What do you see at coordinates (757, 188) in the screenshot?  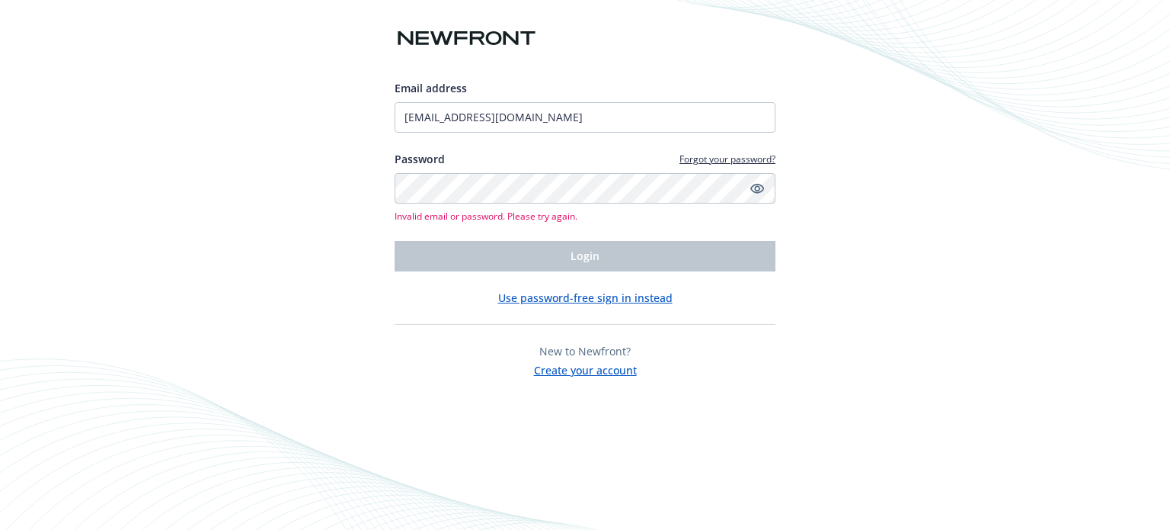 I see `a: Show password` at bounding box center [757, 188].